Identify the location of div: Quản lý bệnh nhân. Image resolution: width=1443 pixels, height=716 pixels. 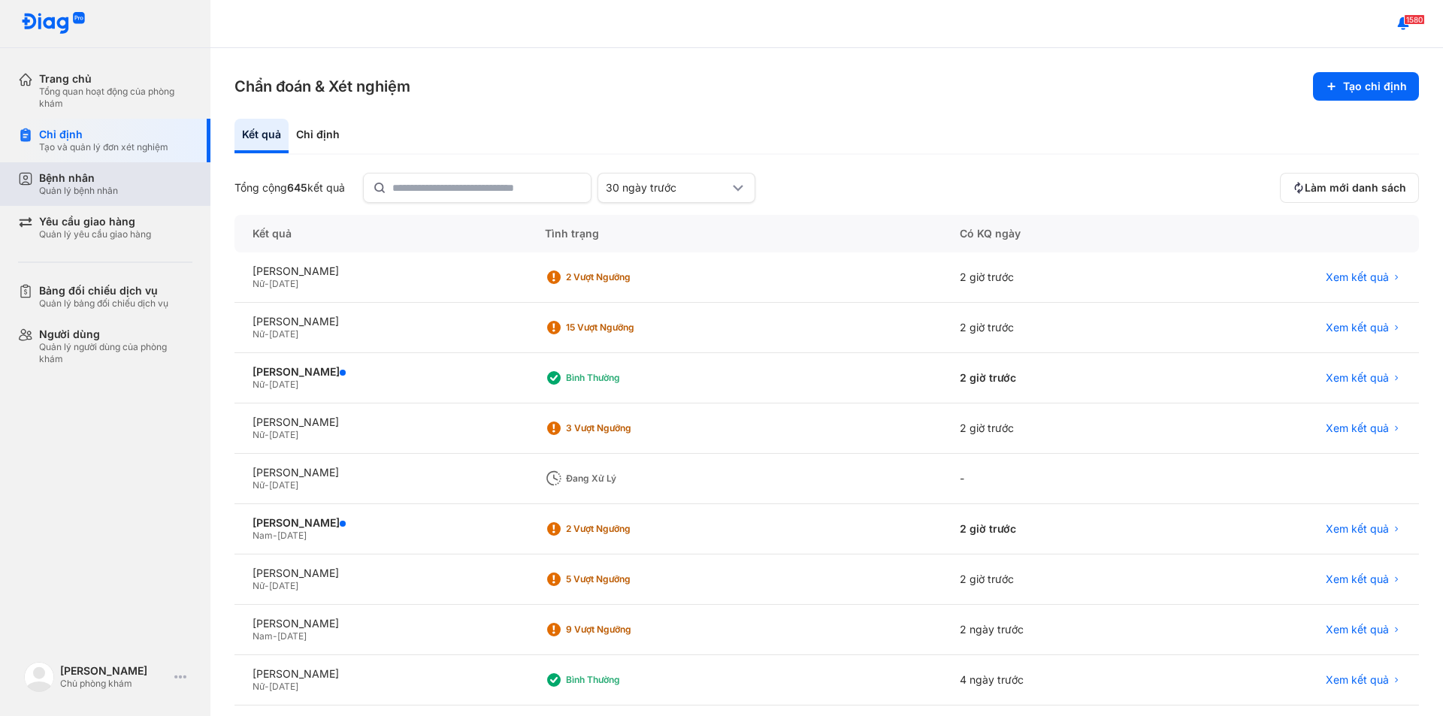
(78, 191).